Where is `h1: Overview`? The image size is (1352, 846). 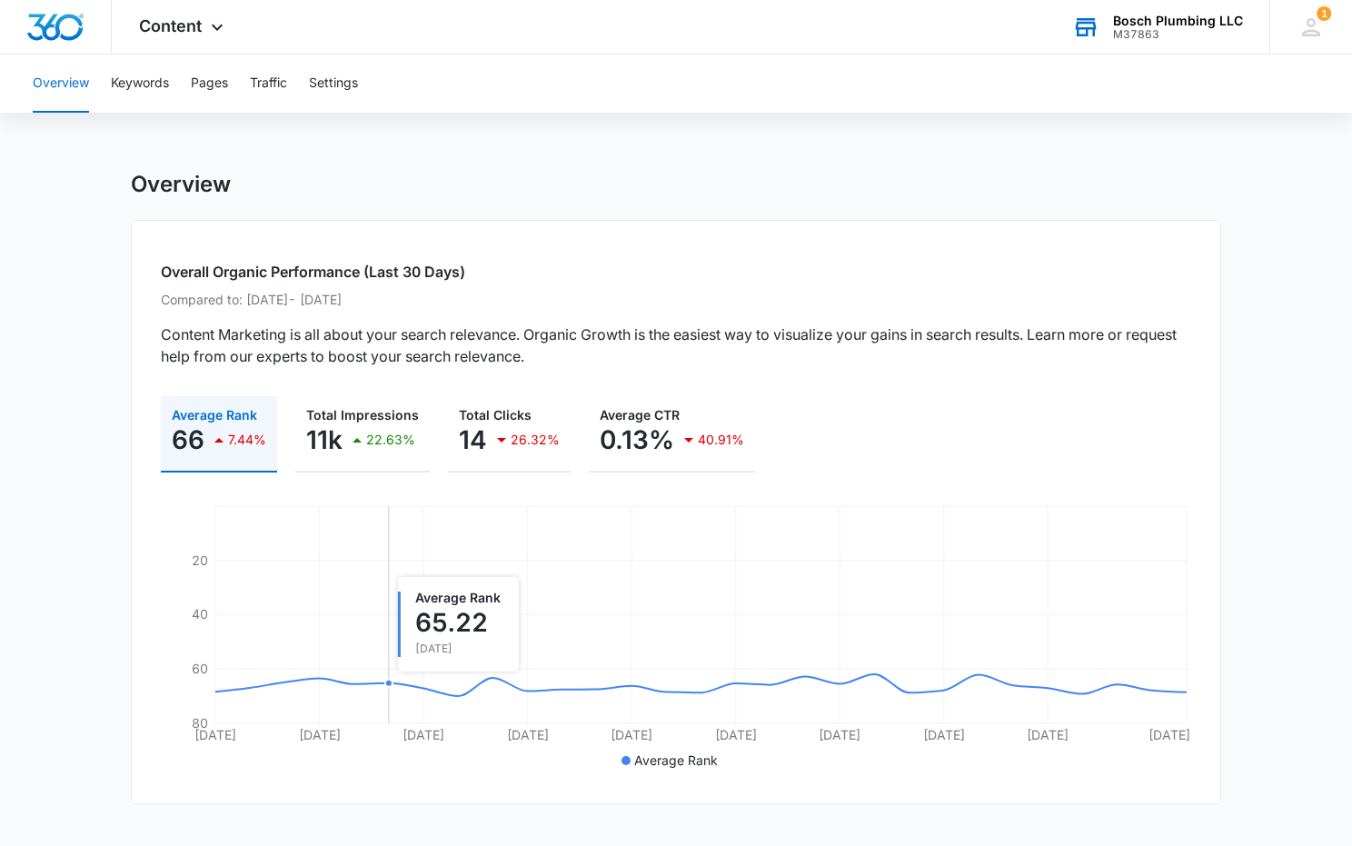 h1: Overview is located at coordinates (181, 184).